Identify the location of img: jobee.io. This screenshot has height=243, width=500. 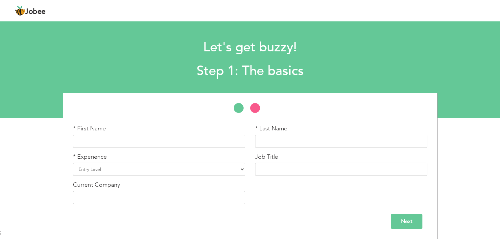
(20, 11).